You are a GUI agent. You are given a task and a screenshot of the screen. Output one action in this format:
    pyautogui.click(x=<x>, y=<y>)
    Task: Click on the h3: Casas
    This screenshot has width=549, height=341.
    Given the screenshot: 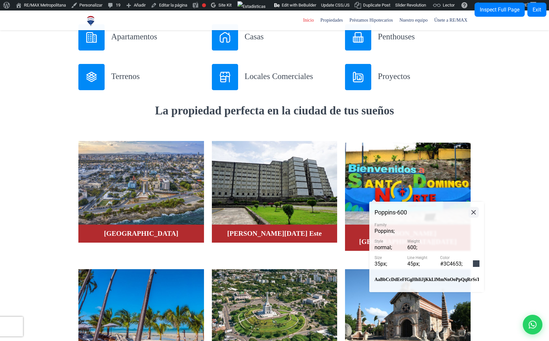 What is the action you would take?
    pyautogui.click(x=291, y=36)
    